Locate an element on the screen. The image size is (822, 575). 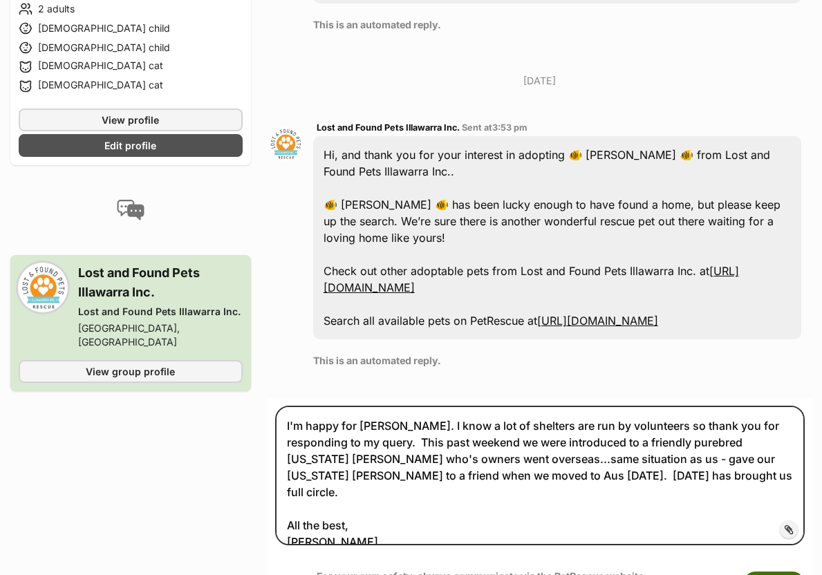
span: Sent at is located at coordinates (494, 127).